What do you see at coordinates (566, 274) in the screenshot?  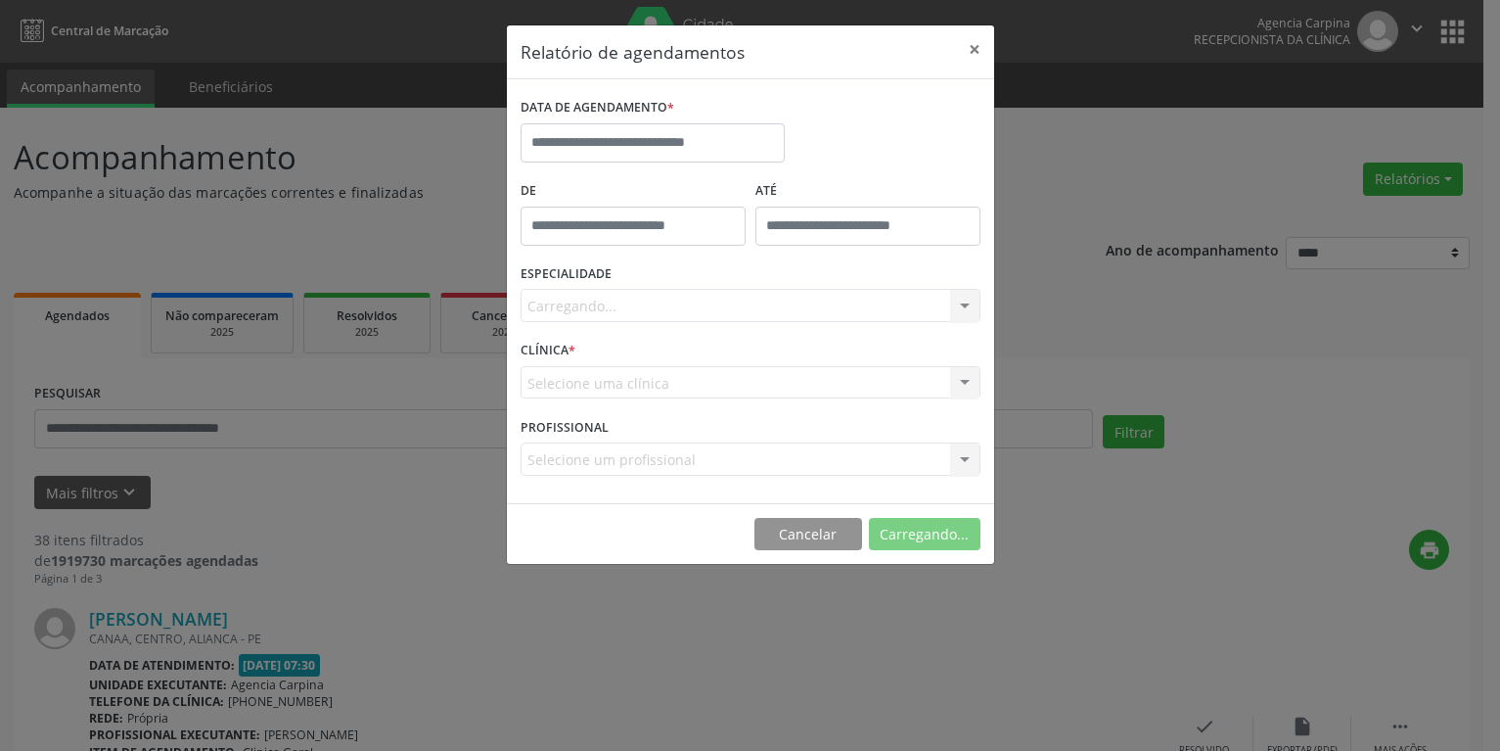 I see `label: ESPECIALIDADE` at bounding box center [566, 274].